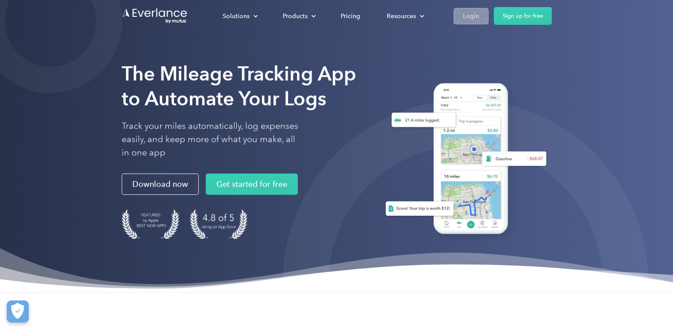 The width and height of the screenshot is (673, 327). Describe the element at coordinates (150, 223) in the screenshot. I see `img: Badge for Featured by Apple Best New Apps` at that location.